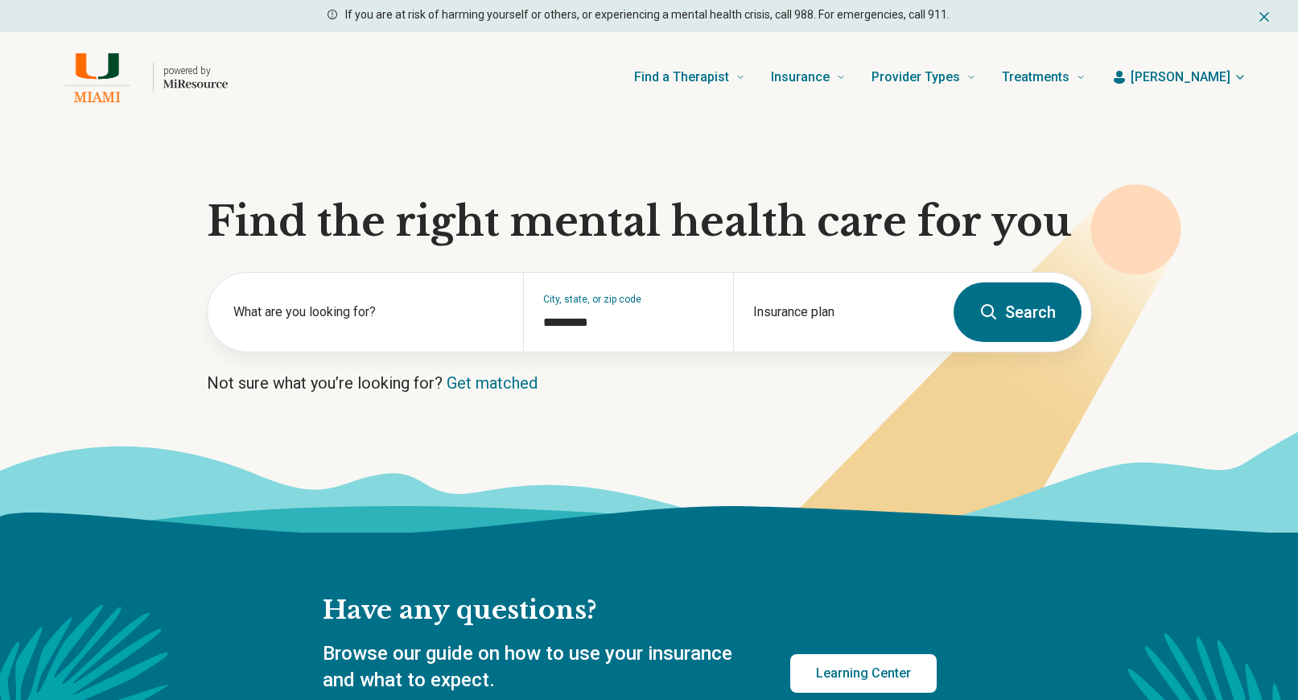  What do you see at coordinates (916, 77) in the screenshot?
I see `span: Provider Types` at bounding box center [916, 77].